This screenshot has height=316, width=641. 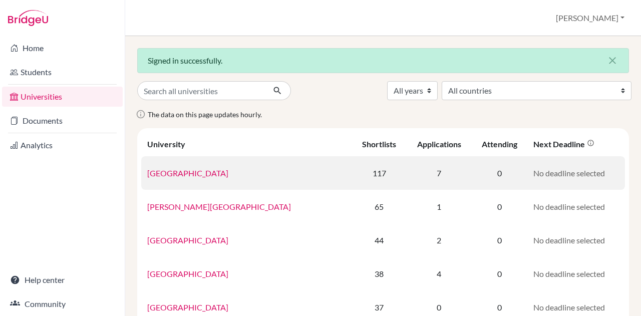 I want to click on span: The data on this page updates hourly., so click(x=205, y=114).